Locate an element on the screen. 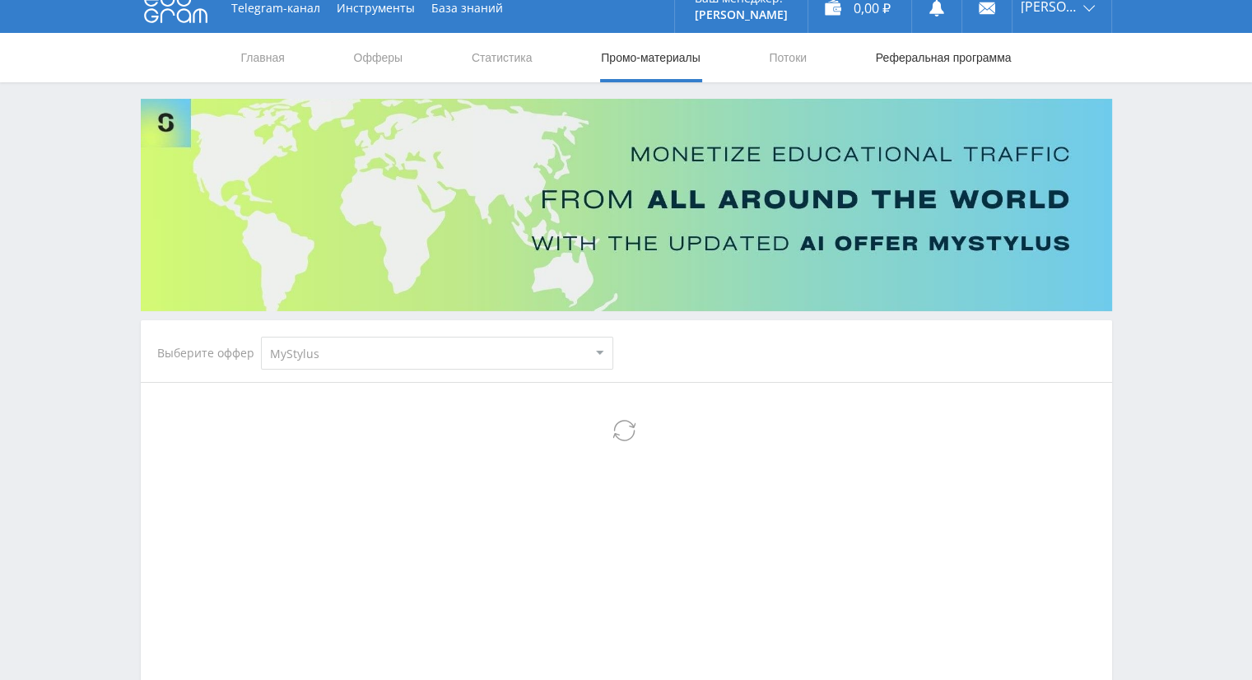  a: Статистика is located at coordinates (502, 58).